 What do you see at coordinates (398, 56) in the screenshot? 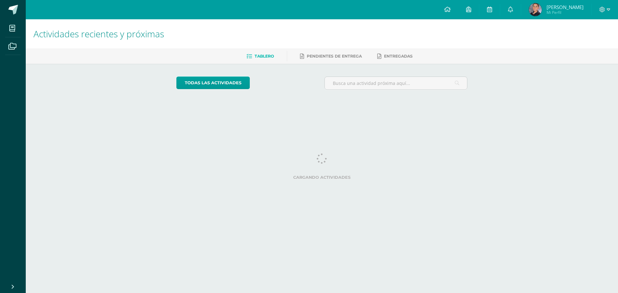
I see `span: Entregadas` at bounding box center [398, 56].